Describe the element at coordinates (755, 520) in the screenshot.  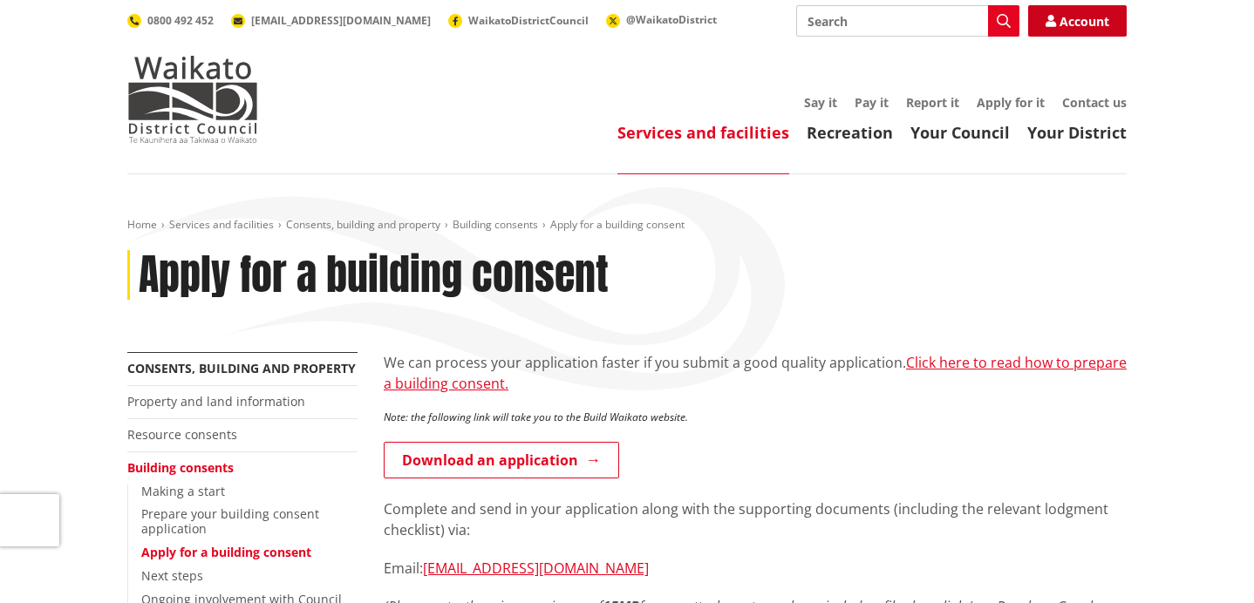
I see `p: Complete and send in your application along with the supporting documents (including the relevant...` at that location.